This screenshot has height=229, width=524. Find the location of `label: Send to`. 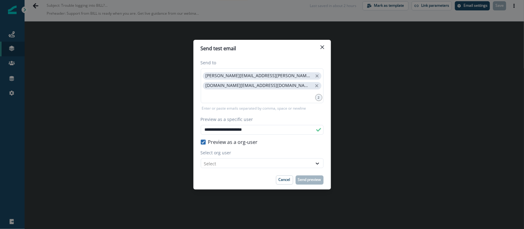

label: Send to is located at coordinates (260, 63).